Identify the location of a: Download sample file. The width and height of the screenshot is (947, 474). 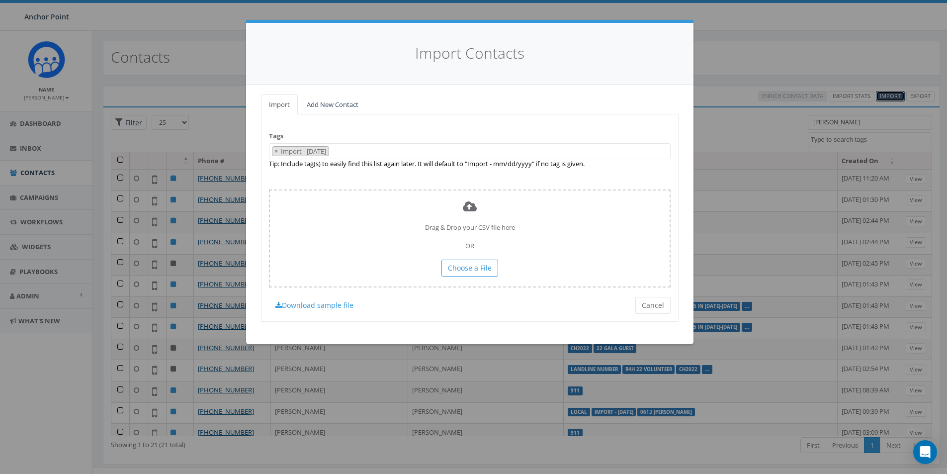
(314, 305).